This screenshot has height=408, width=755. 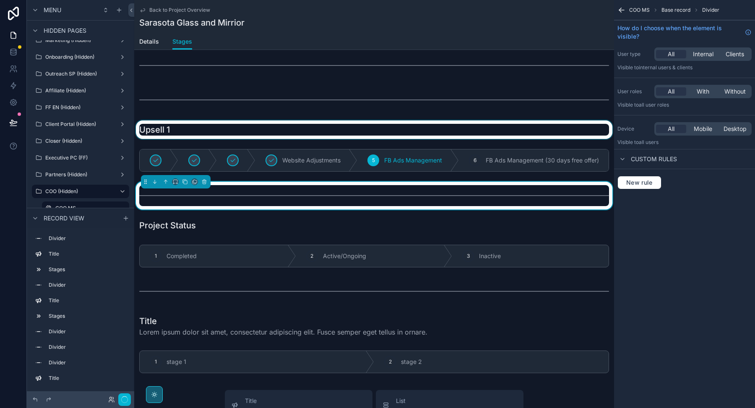 What do you see at coordinates (81, 141) in the screenshot?
I see `a: Closer (Hidden)` at bounding box center [81, 141].